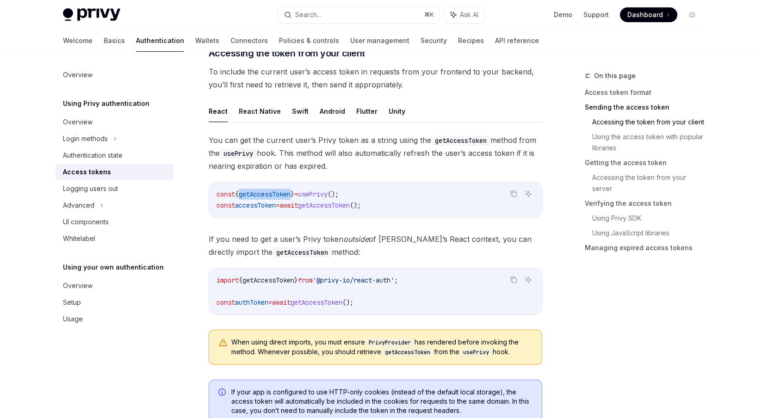  Describe the element at coordinates (73, 319) in the screenshot. I see `div: Usage` at that location.